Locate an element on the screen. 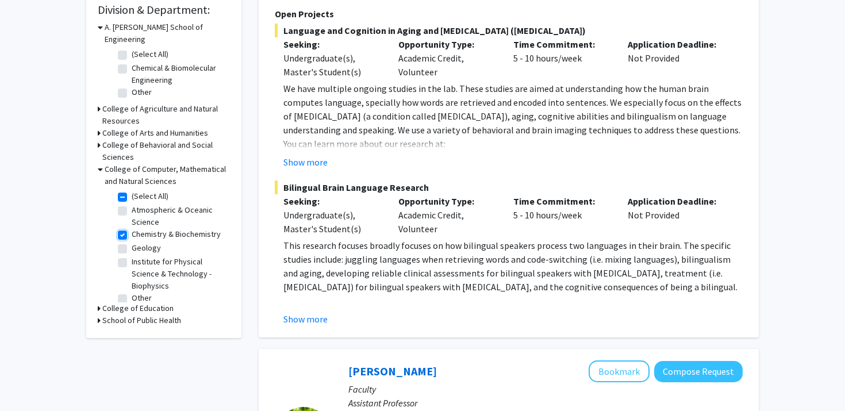 Image resolution: width=845 pixels, height=411 pixels. p: Open Projects is located at coordinates (509, 14).